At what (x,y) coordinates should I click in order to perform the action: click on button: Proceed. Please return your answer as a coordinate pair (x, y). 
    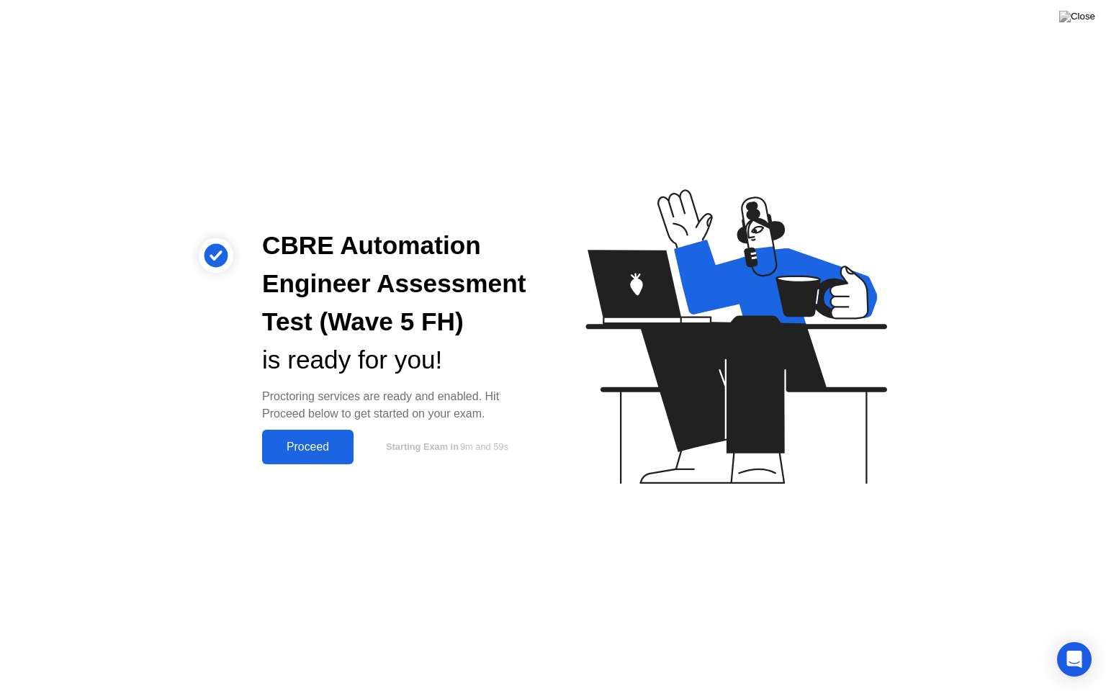
    Looking at the image, I should click on (307, 447).